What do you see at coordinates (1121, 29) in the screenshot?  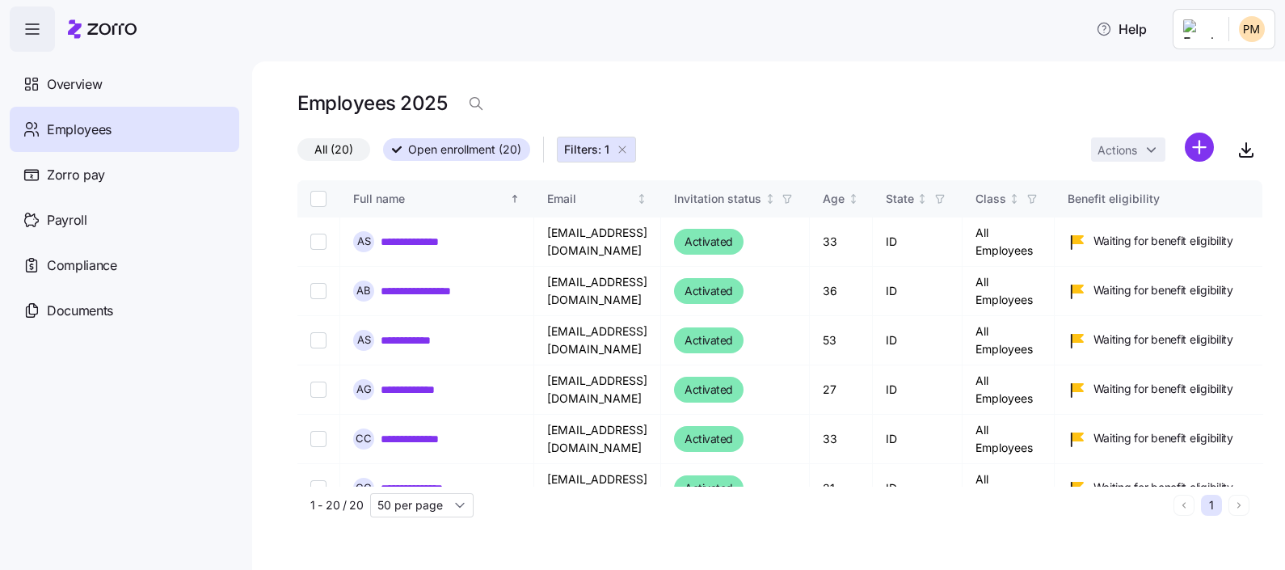 I see `button: Help` at bounding box center [1121, 29].